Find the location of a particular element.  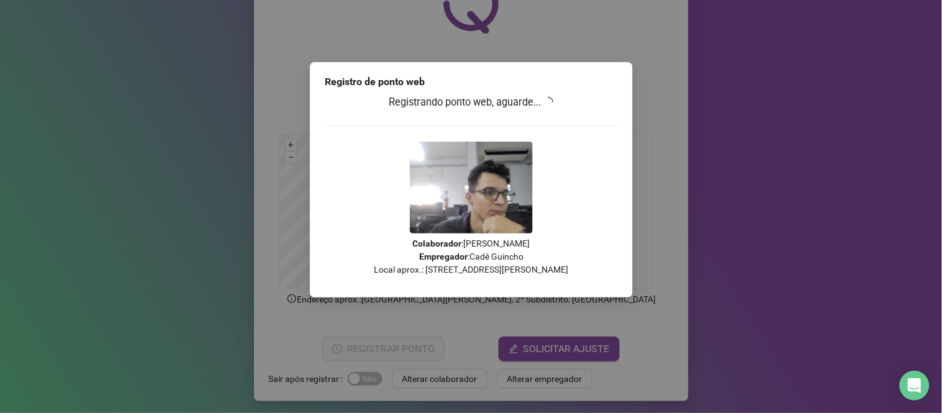

strong: Colaborador is located at coordinates (437, 244).